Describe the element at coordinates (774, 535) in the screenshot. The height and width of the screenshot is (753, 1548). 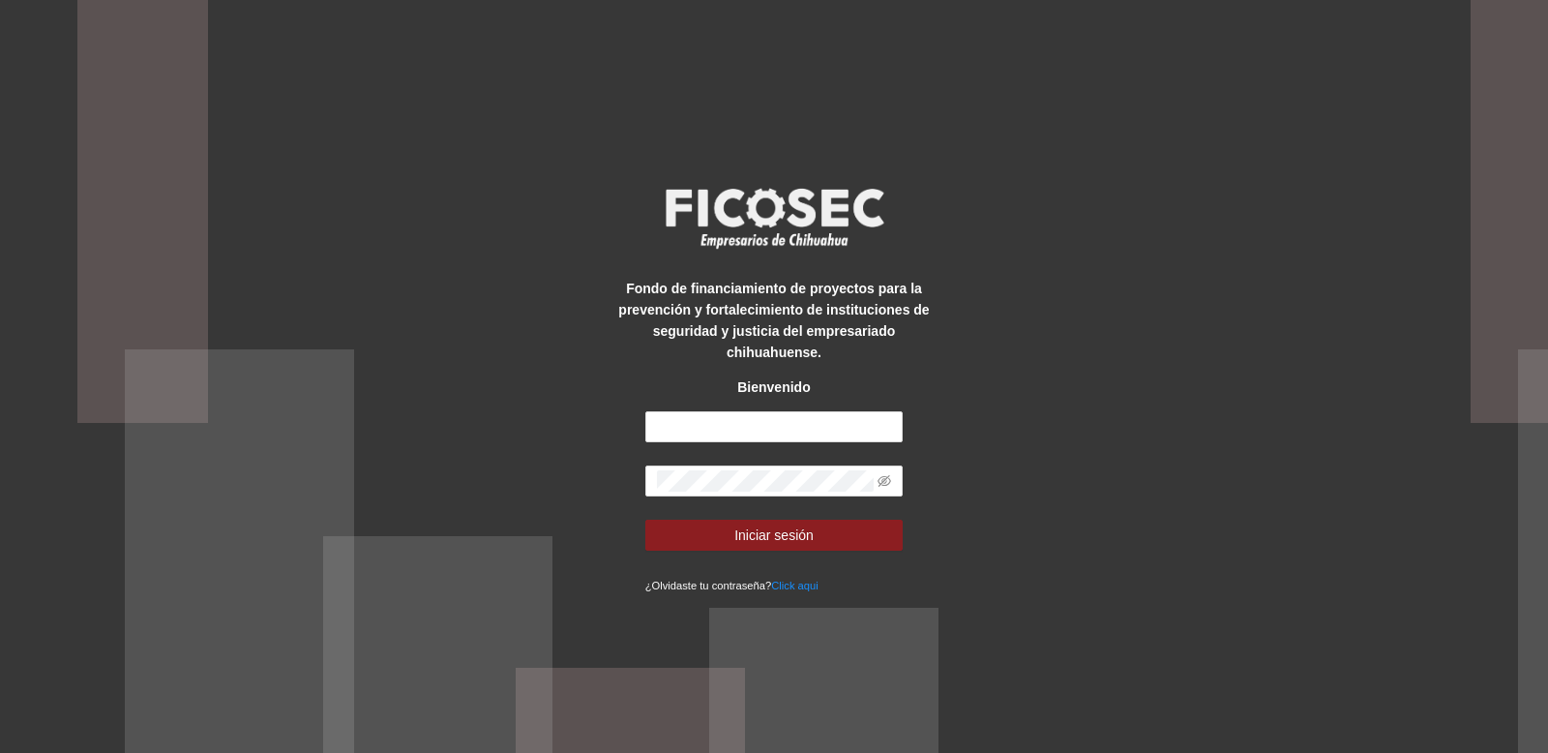
I see `button: Iniciar sesión` at that location.